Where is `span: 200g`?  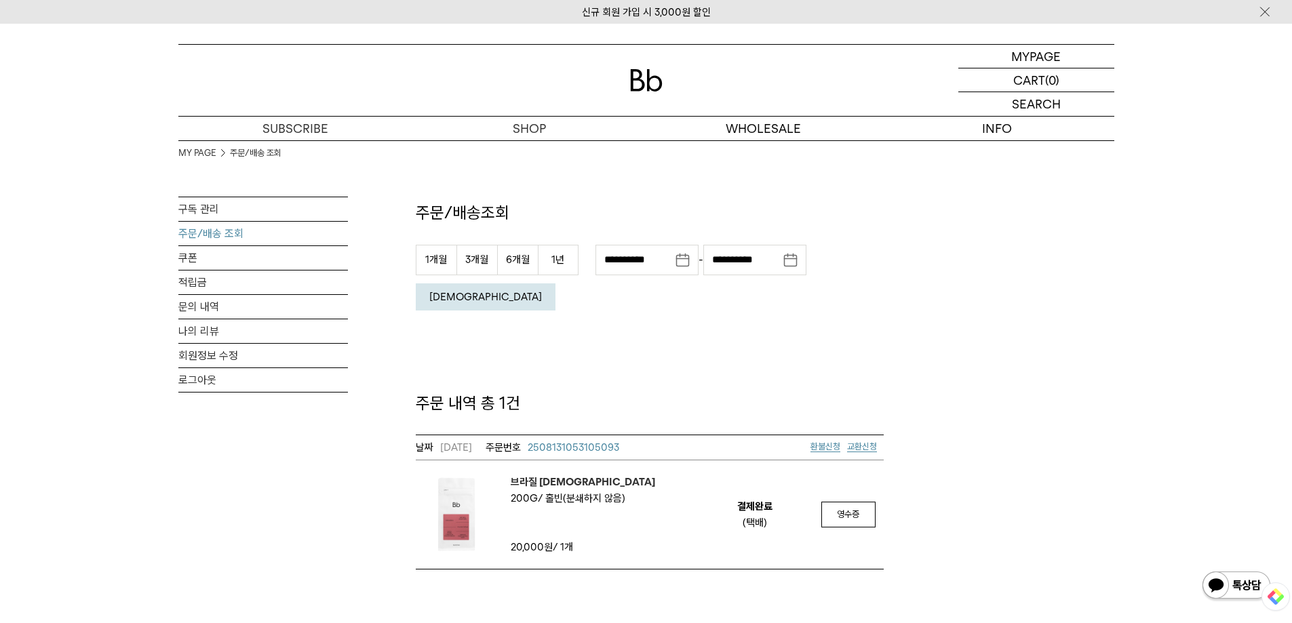
span: 200g is located at coordinates (526, 499).